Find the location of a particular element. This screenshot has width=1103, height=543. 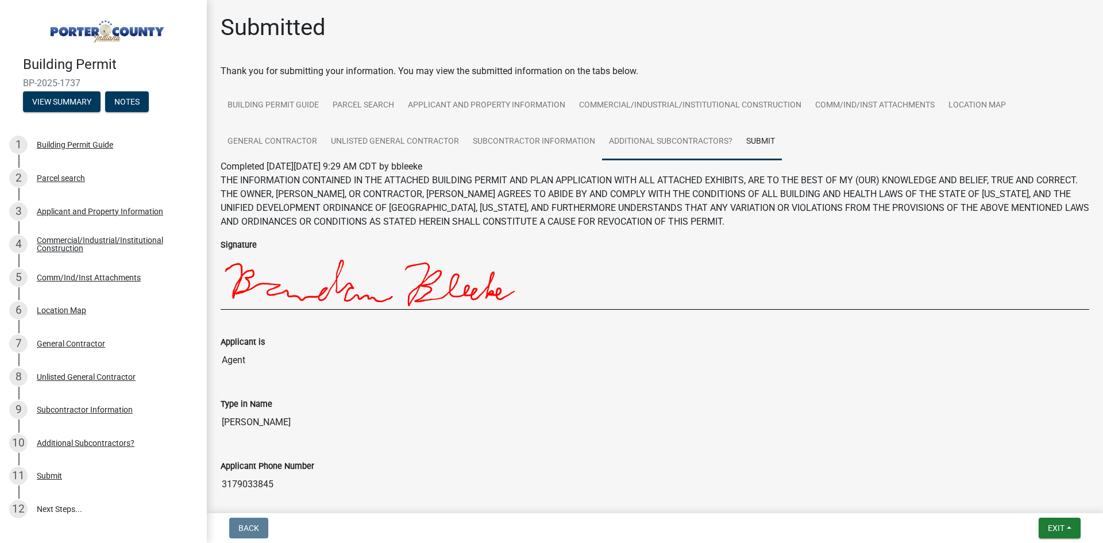

div: 9 is located at coordinates (18, 410).